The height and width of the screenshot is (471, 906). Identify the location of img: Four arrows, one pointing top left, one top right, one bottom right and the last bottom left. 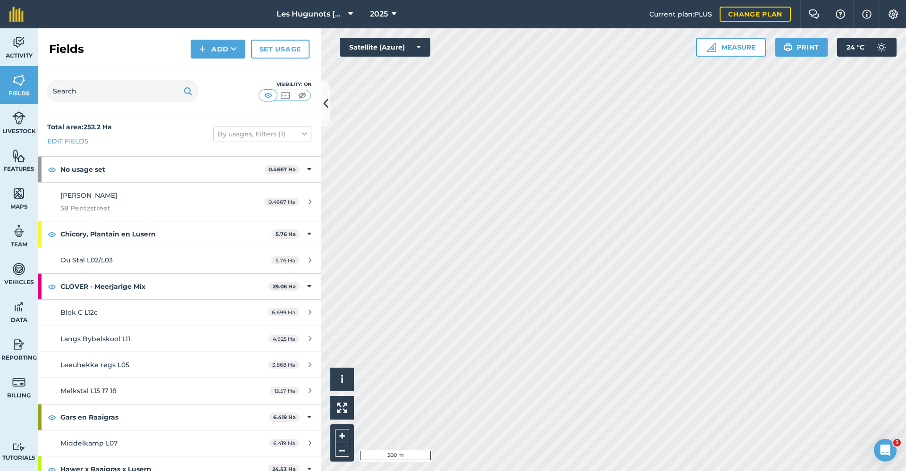
(342, 408).